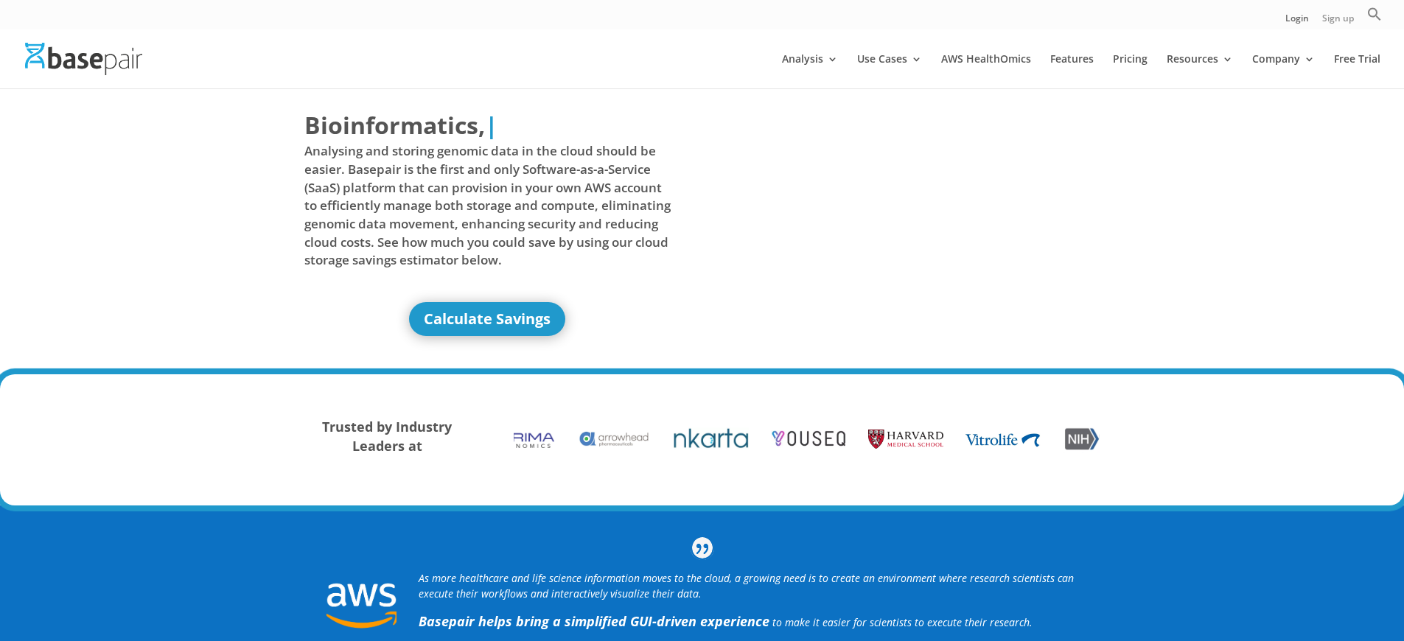 This screenshot has height=641, width=1404. Describe the element at coordinates (1071, 71) in the screenshot. I see `a: Features` at that location.